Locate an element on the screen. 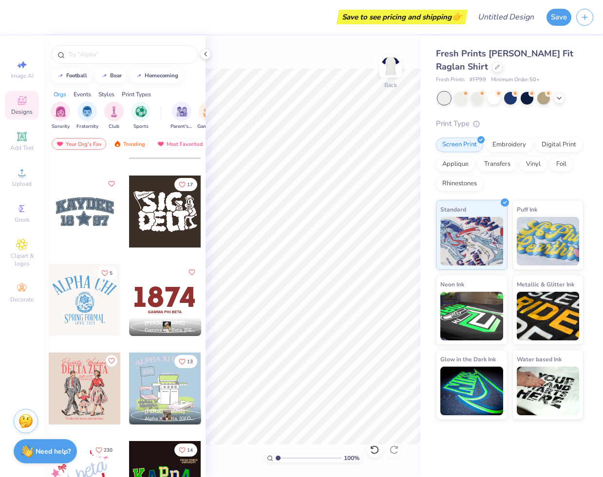 The width and height of the screenshot is (603, 477). span: Metallic & Glitter Ink is located at coordinates (545, 284).